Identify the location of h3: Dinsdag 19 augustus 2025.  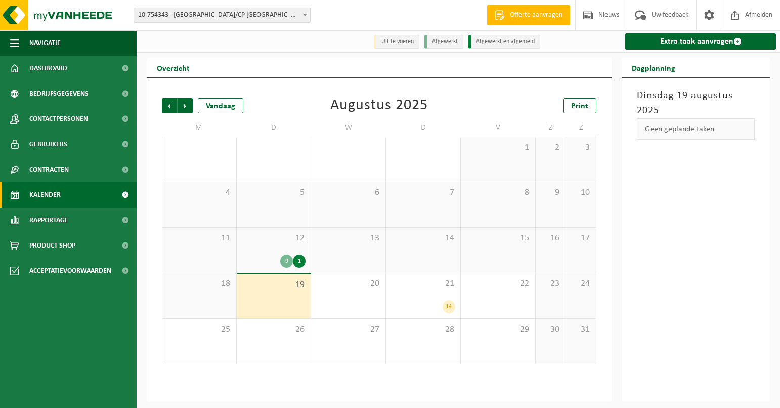
(695, 103).